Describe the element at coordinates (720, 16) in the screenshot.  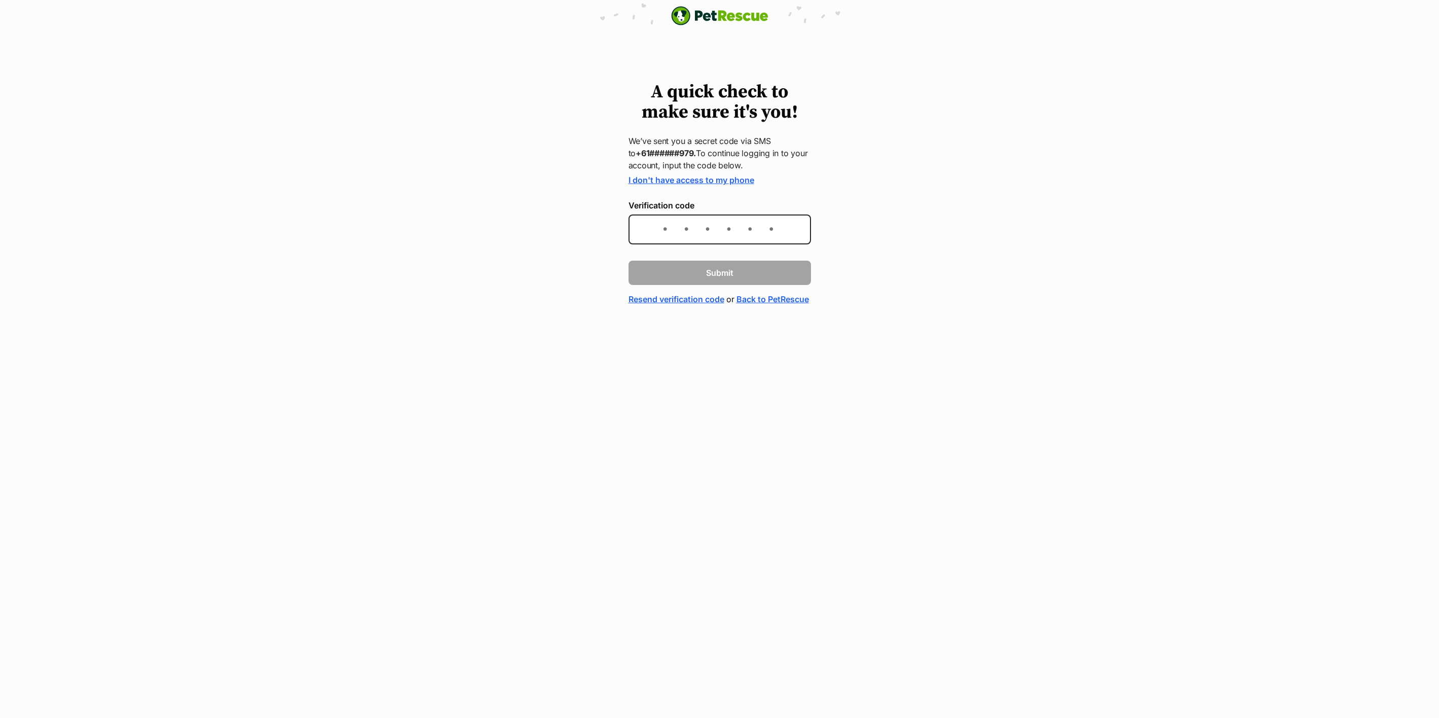
I see `a: PetRescue` at that location.